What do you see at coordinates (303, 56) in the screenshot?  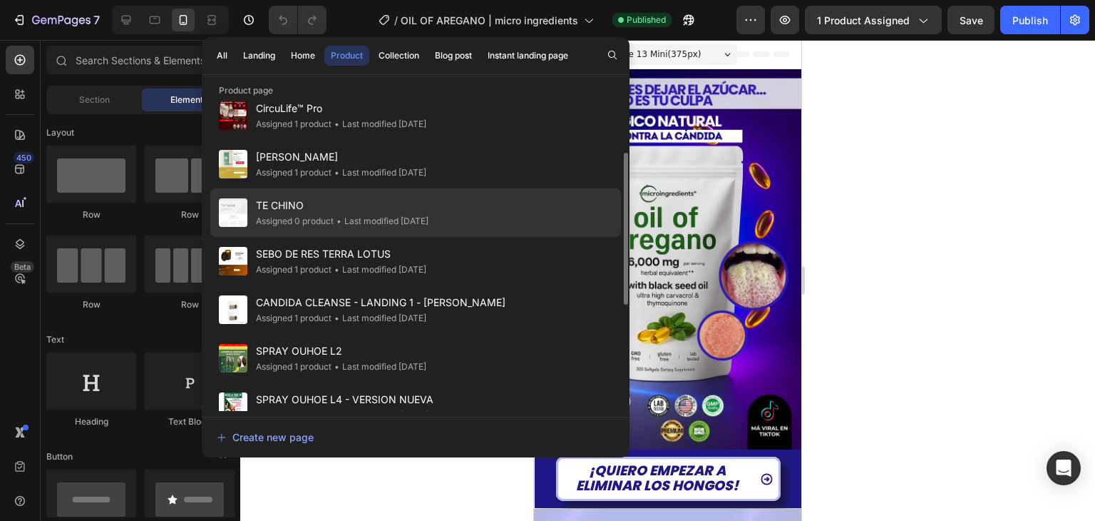 I see `div: Home` at bounding box center [303, 56].